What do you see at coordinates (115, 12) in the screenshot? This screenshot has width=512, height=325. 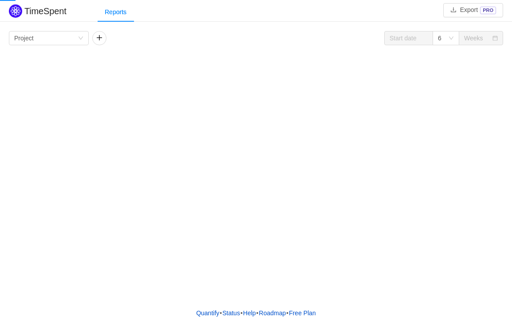 I see `div: Reports` at bounding box center [115, 12].